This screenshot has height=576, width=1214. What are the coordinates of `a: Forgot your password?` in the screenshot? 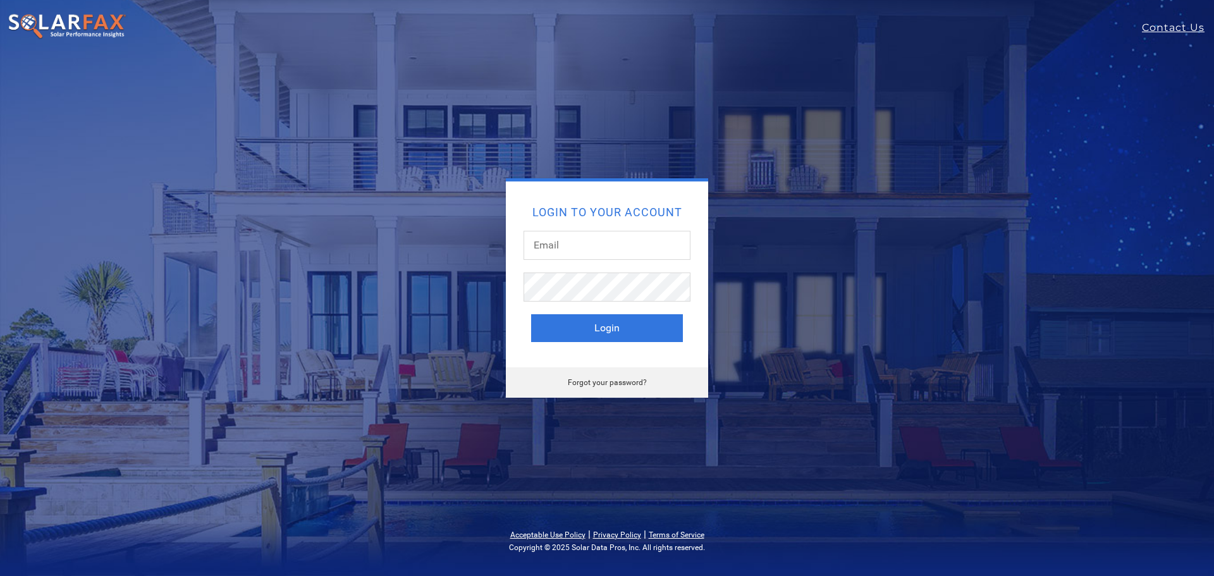 It's located at (607, 382).